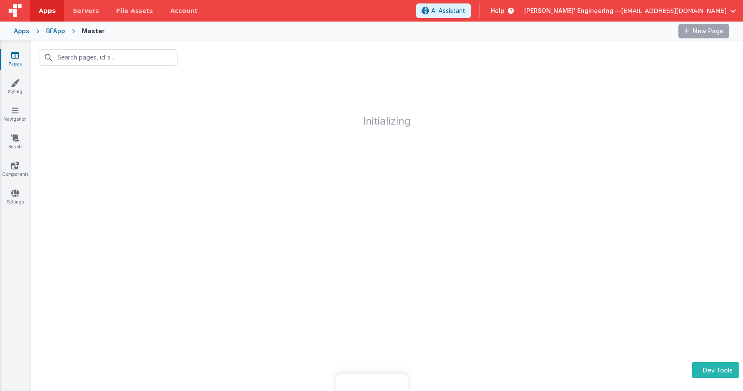 This screenshot has width=743, height=391. What do you see at coordinates (47, 11) in the screenshot?
I see `span: Apps` at bounding box center [47, 11].